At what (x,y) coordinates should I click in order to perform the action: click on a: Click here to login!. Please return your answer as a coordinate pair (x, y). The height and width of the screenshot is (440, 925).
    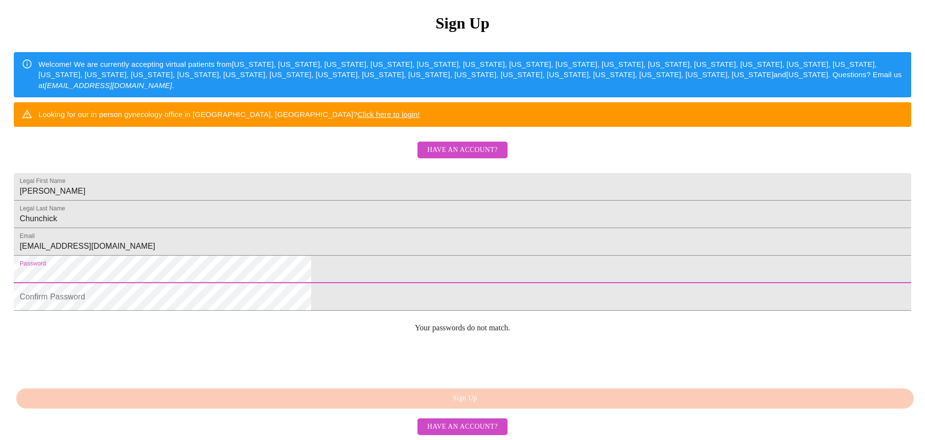
    Looking at the image, I should click on (388, 114).